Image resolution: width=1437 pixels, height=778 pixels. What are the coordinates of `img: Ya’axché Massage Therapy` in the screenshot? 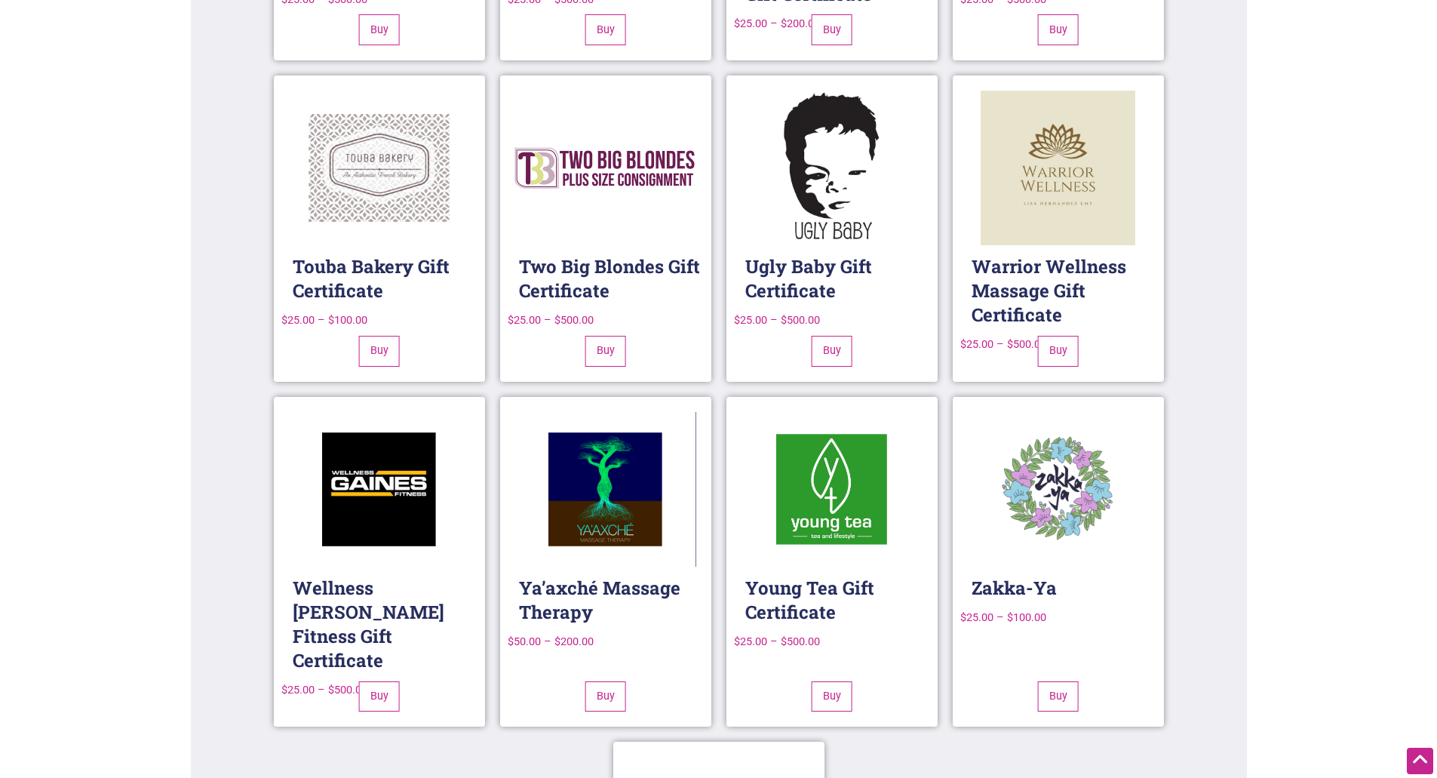 It's located at (605, 489).